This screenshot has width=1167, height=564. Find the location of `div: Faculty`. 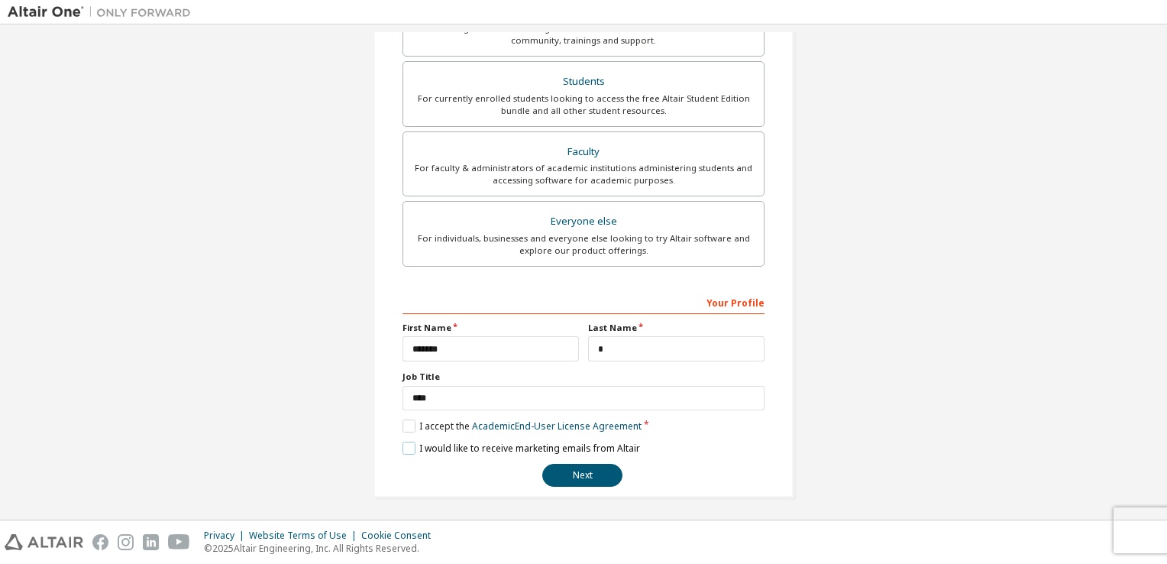

div: Faculty is located at coordinates (584, 152).